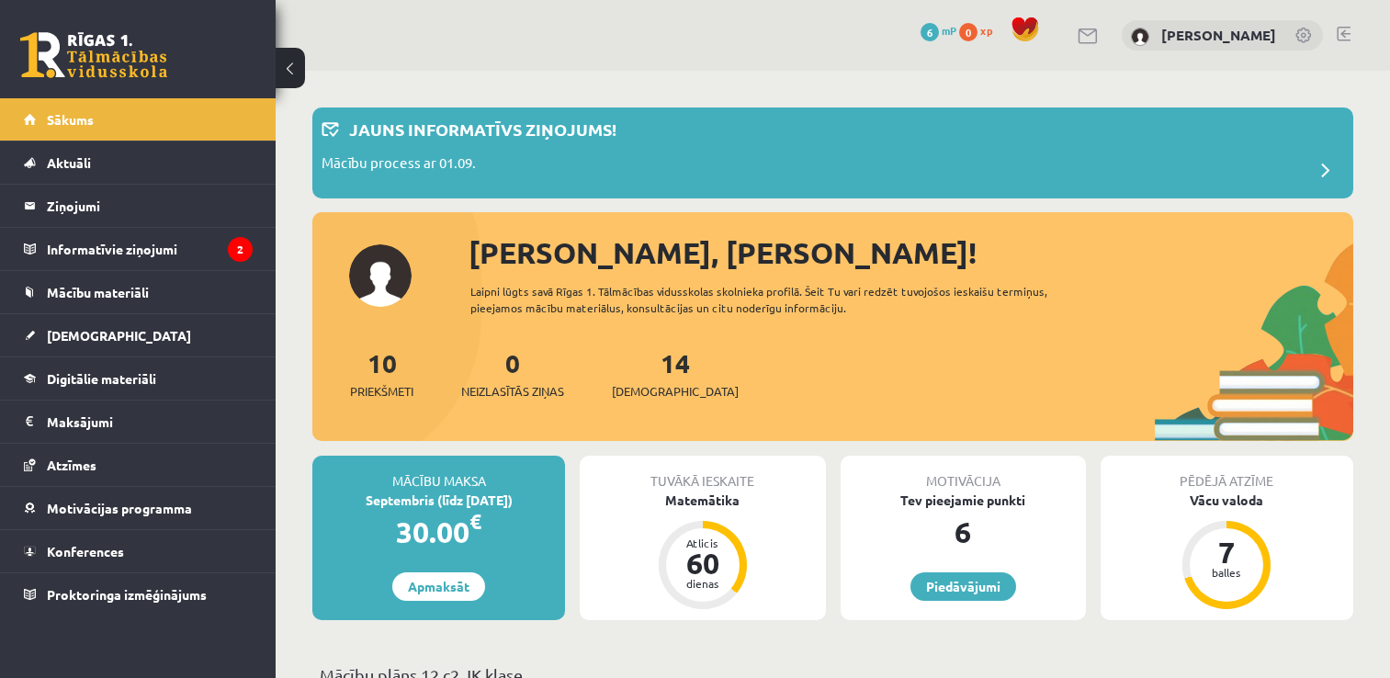  I want to click on a: 6 mP, so click(938, 30).